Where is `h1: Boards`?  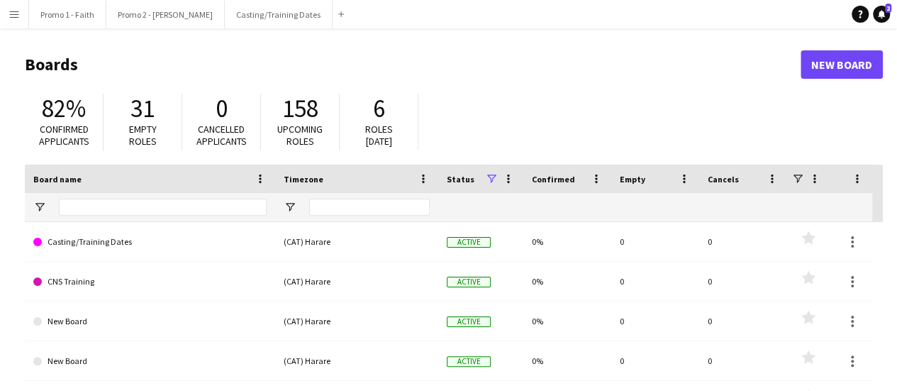 h1: Boards is located at coordinates (413, 65).